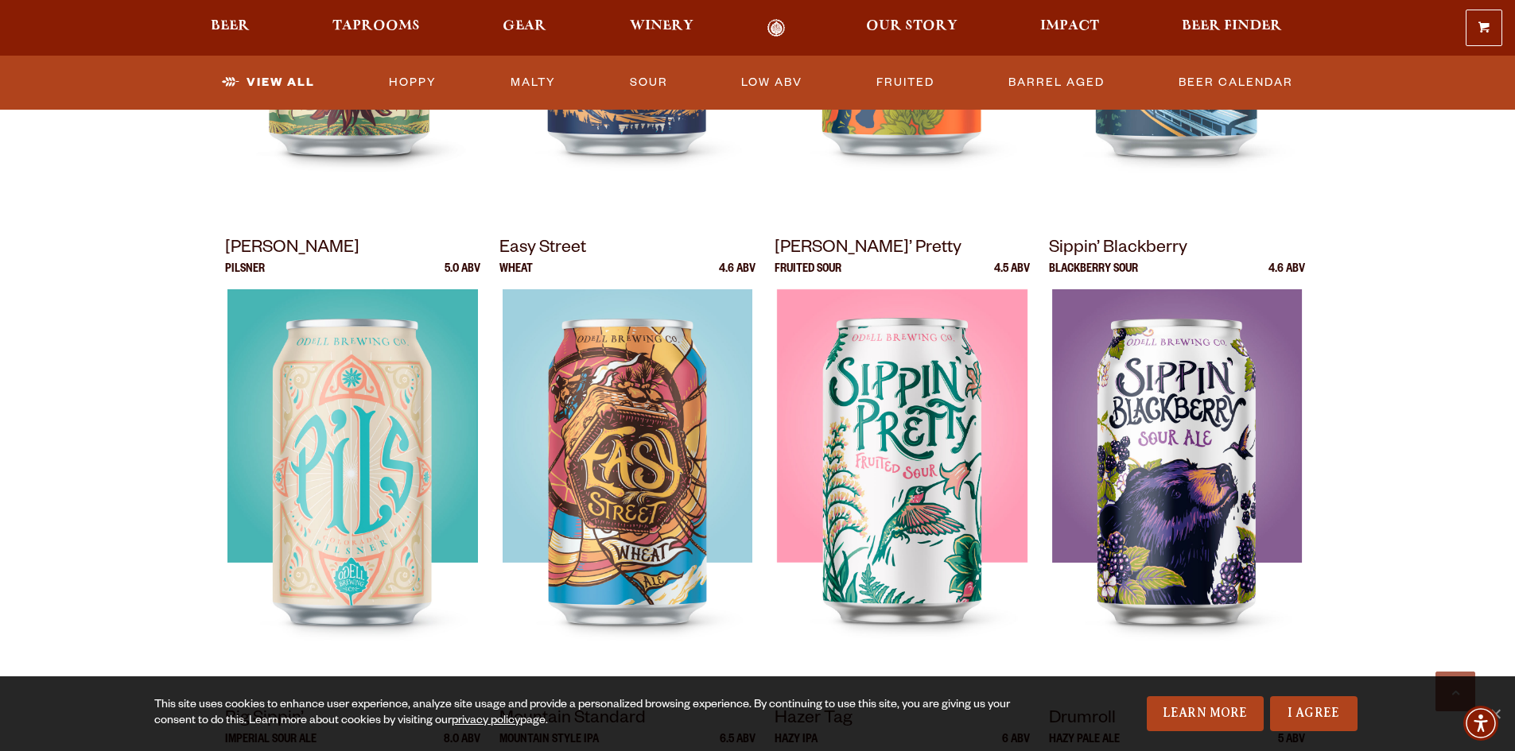 The image size is (1515, 751). Describe the element at coordinates (462, 277) in the screenshot. I see `p: 5.0 ABV` at that location.